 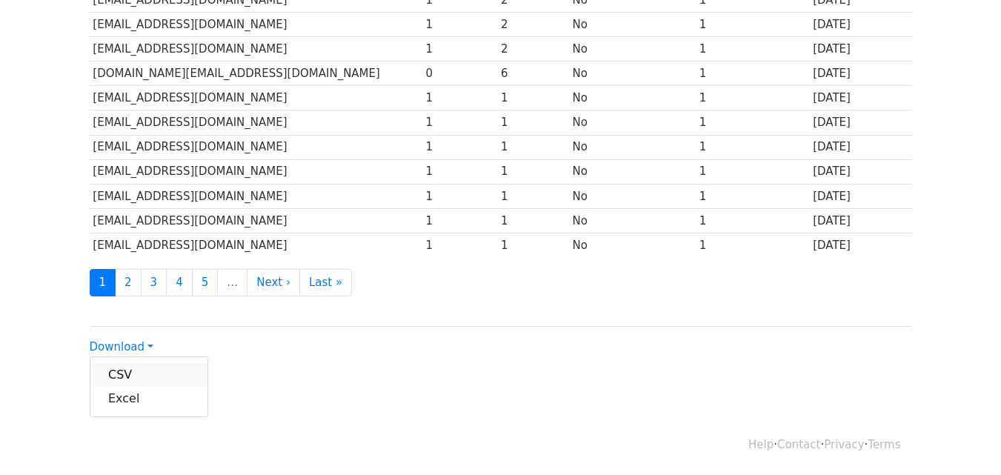 What do you see at coordinates (533, 73) in the screenshot?
I see `td: 6` at bounding box center [533, 73].